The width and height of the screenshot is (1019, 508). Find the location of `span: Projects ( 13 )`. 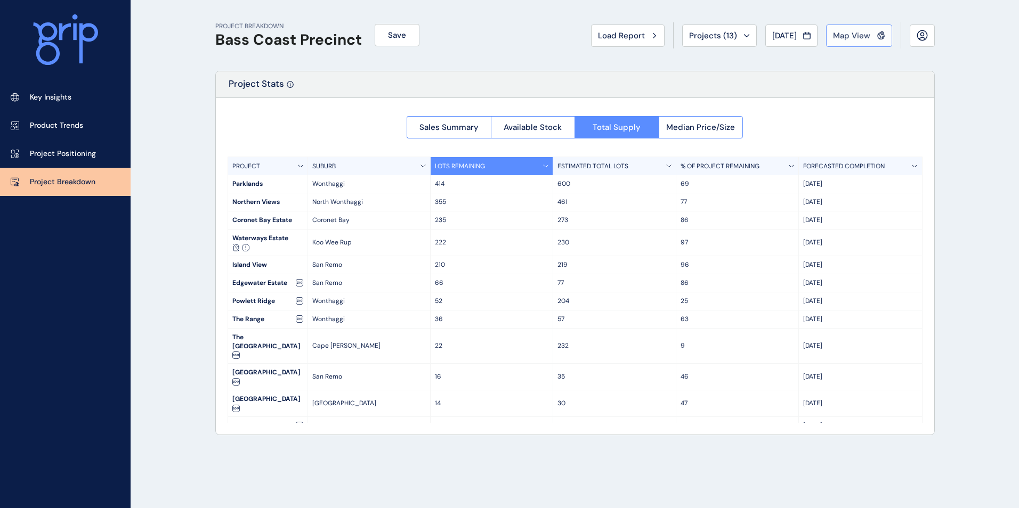

span: Projects ( 13 ) is located at coordinates (713, 36).